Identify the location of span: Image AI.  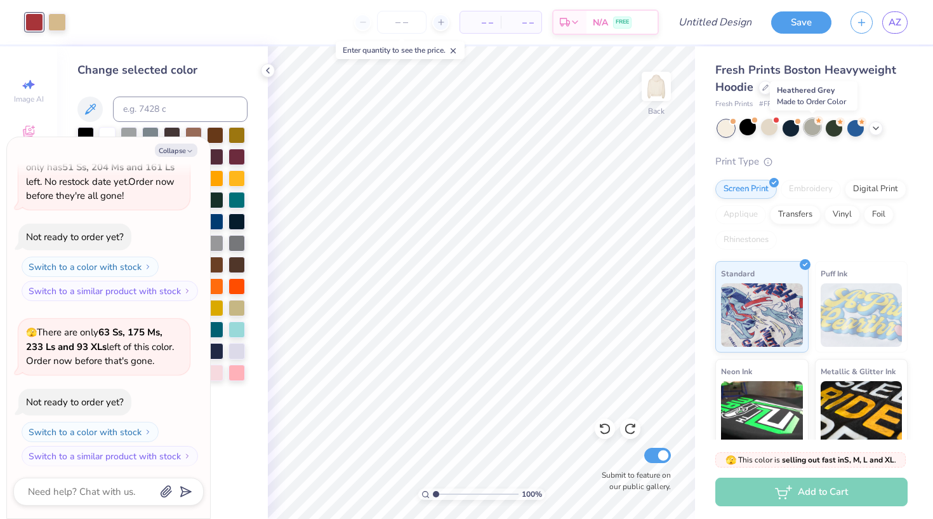
(29, 99).